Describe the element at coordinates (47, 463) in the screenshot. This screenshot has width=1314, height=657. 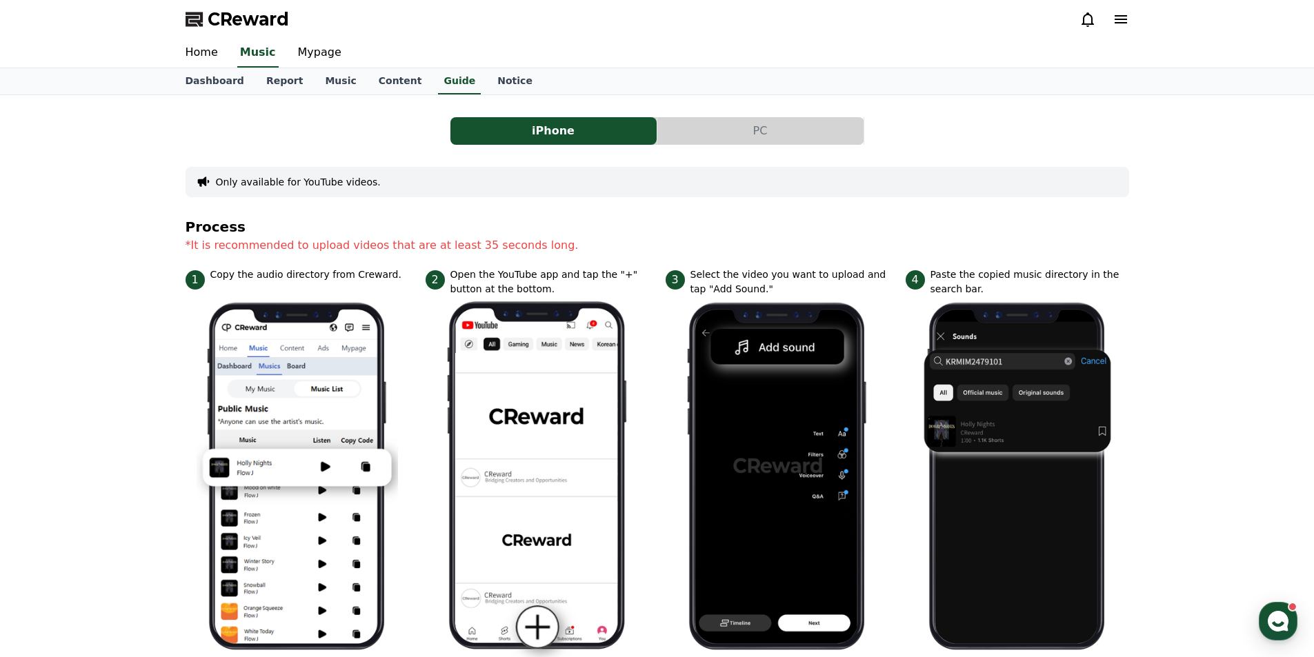
I see `span: Home` at that location.